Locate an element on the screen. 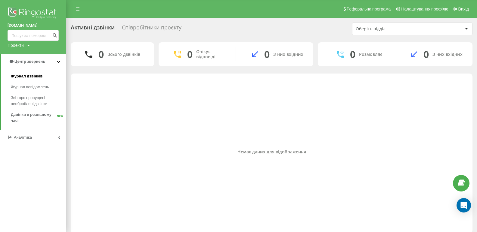 The image size is (477, 232). img: Ringostat logo is located at coordinates (33, 14).